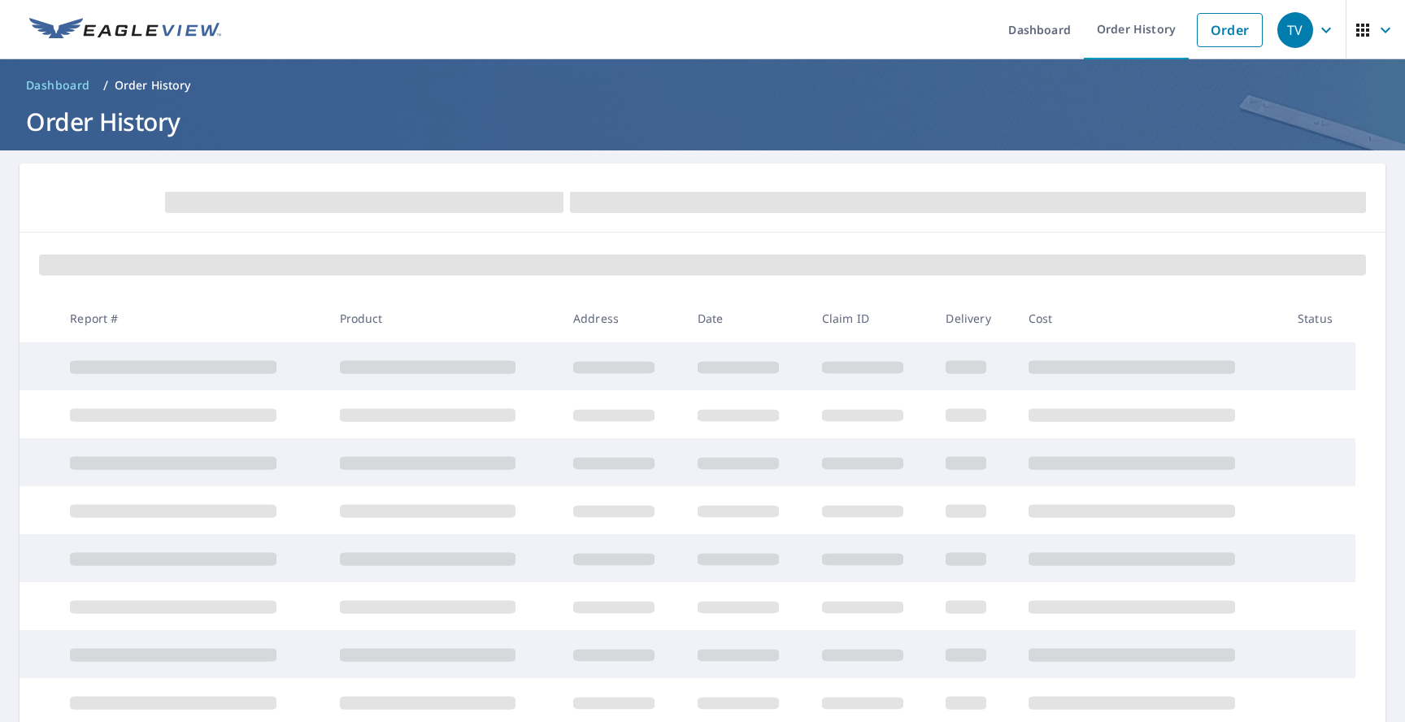  I want to click on th: Delivery, so click(973, 318).